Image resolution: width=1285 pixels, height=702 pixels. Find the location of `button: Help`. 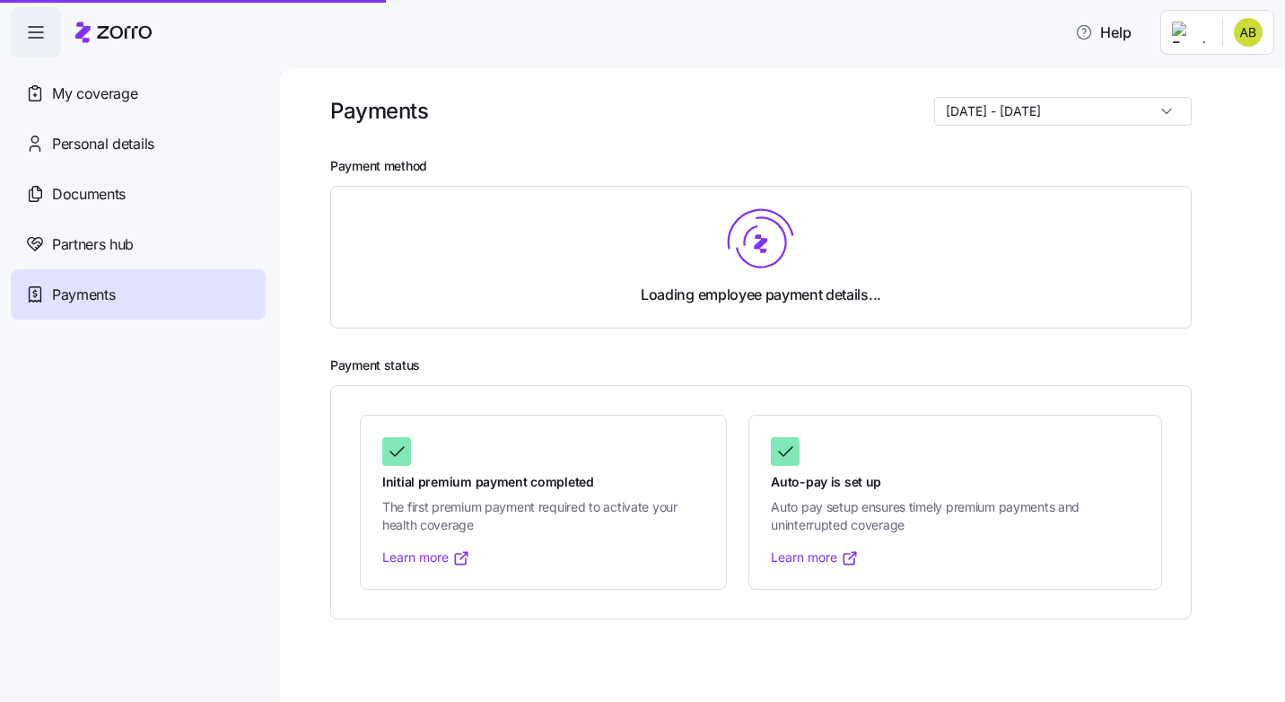

button: Help is located at coordinates (1103, 32).